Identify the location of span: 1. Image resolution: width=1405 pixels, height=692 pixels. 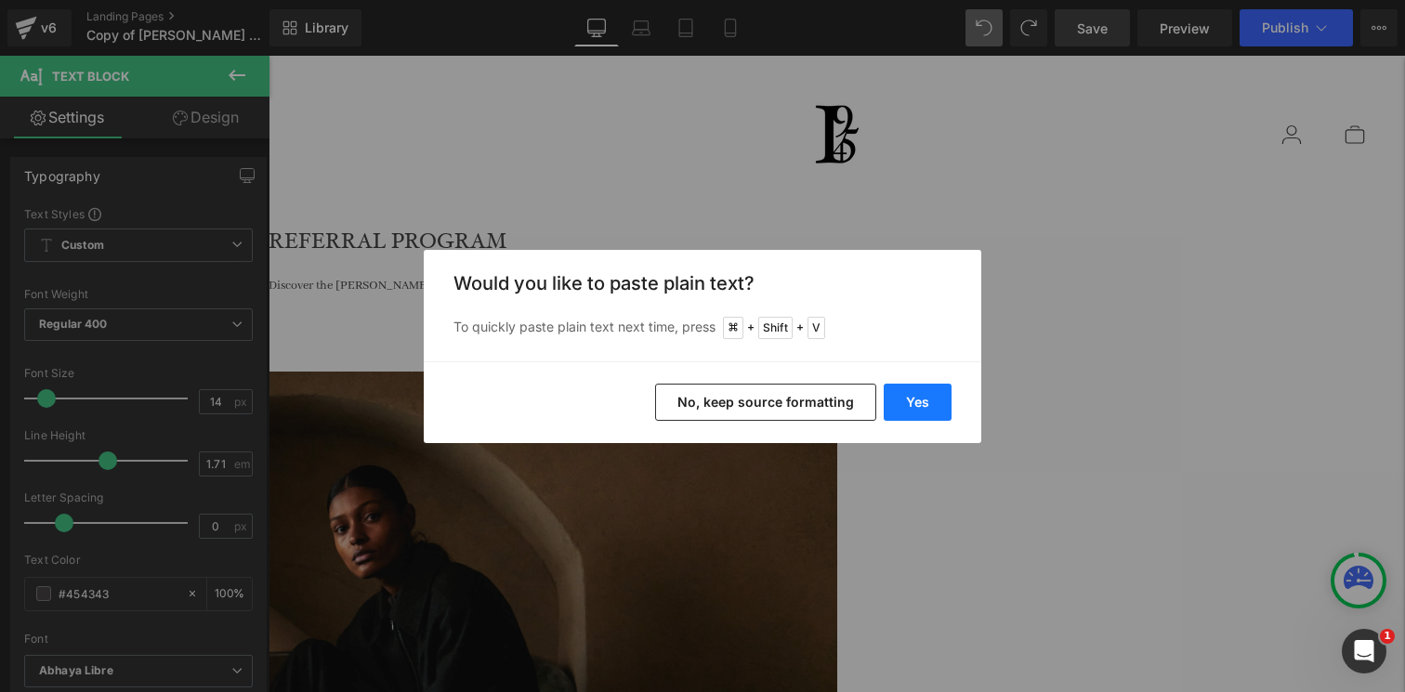
(1387, 637).